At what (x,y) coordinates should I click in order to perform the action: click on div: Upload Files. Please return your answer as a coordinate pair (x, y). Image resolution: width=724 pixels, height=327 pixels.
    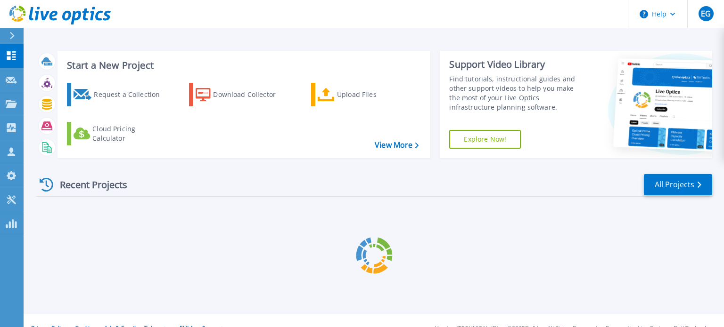
    Looking at the image, I should click on (374, 95).